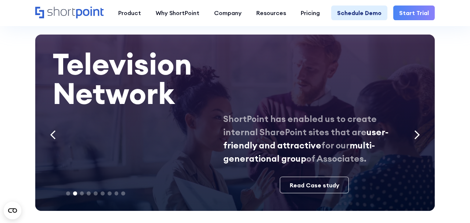  What do you see at coordinates (178, 13) in the screenshot?
I see `div: Why ShortPoint` at bounding box center [178, 13].